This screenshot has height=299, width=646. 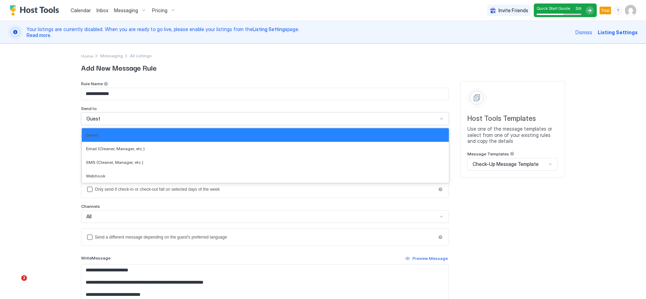 I want to click on span: 2, so click(x=24, y=278).